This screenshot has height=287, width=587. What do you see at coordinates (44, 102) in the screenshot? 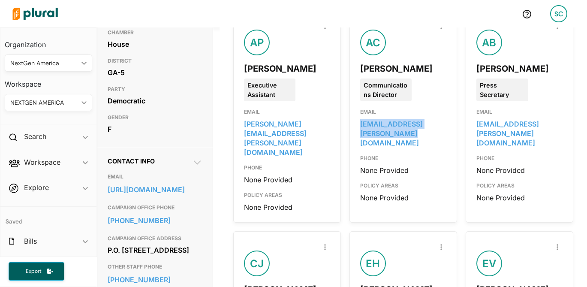
I see `div: NEXTGEN AMERICA` at bounding box center [44, 102].